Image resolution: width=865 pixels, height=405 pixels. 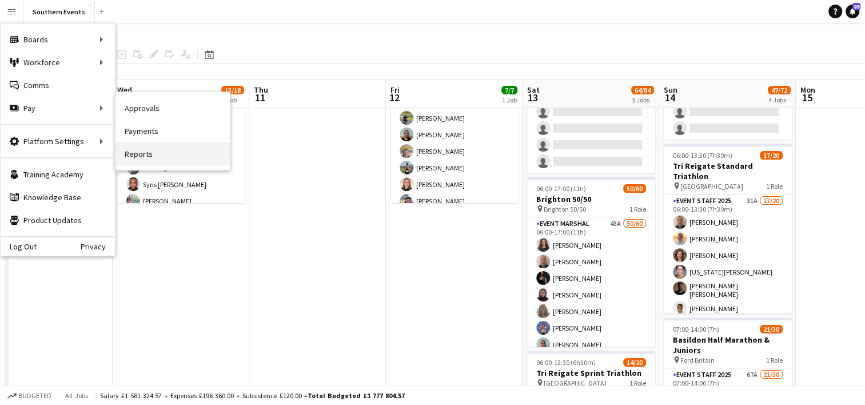 I want to click on div: 4 Jobs, so click(x=779, y=99).